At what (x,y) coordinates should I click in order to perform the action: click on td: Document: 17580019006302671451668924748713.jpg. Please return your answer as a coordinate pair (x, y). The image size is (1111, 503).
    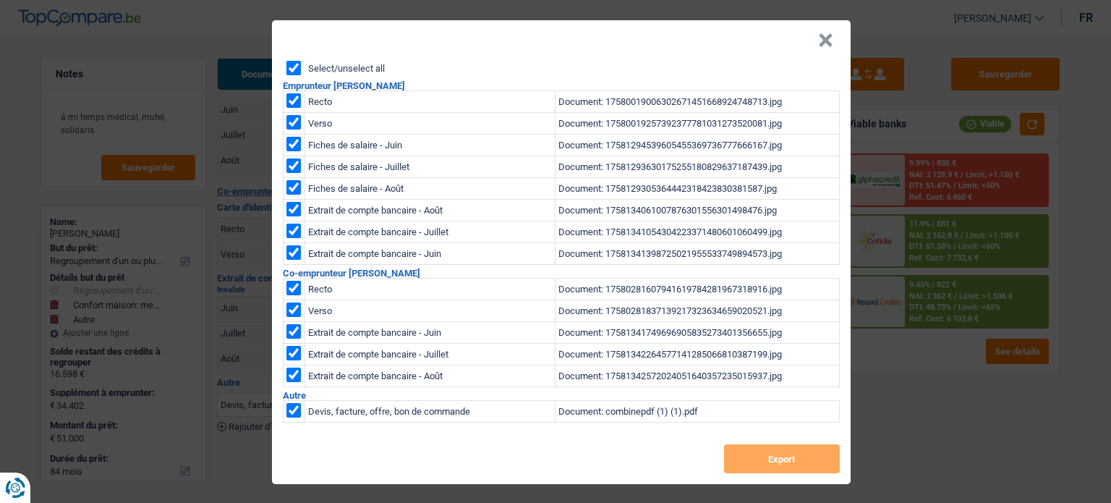
    Looking at the image, I should click on (697, 102).